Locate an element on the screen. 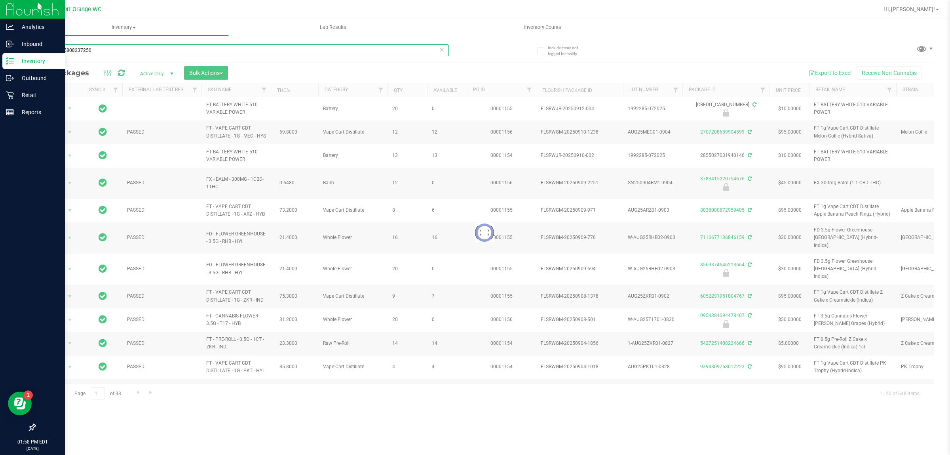 This screenshot has height=455, width=950. span: 1 is located at coordinates (5, 4).